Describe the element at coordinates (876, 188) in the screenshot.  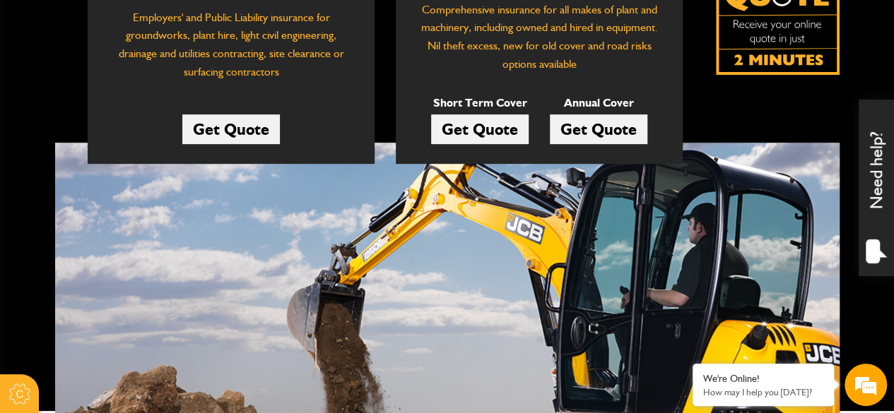
I see `div: Need help?` at that location.